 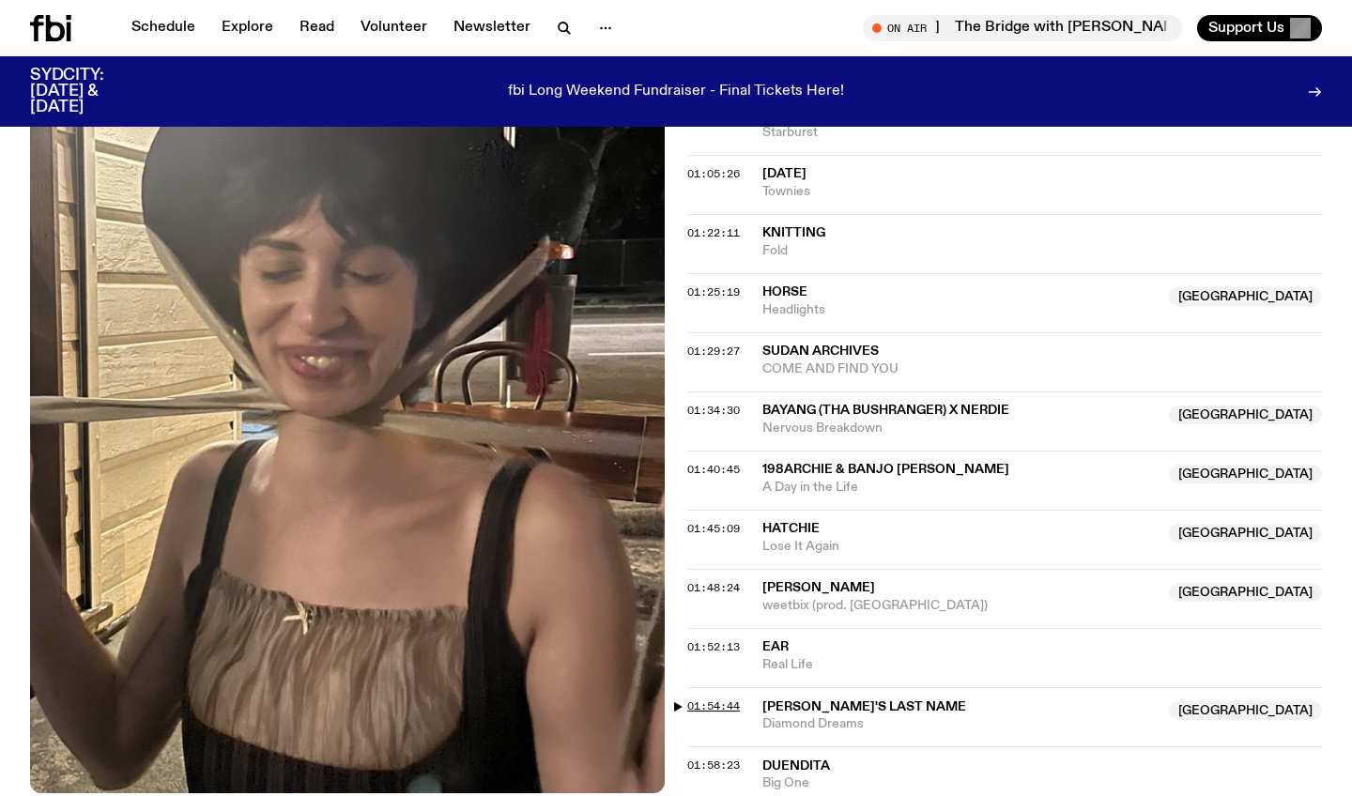 I want to click on button: 01:40:45, so click(x=713, y=469).